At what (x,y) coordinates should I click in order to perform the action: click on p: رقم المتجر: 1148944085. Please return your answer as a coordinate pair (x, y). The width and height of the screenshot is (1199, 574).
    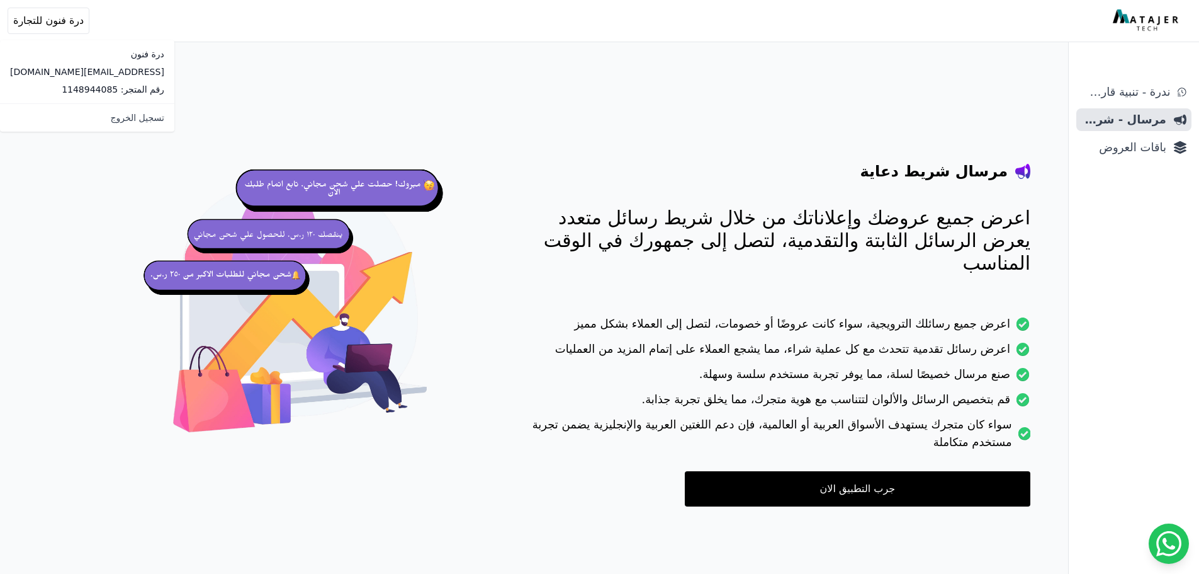
    Looking at the image, I should click on (87, 89).